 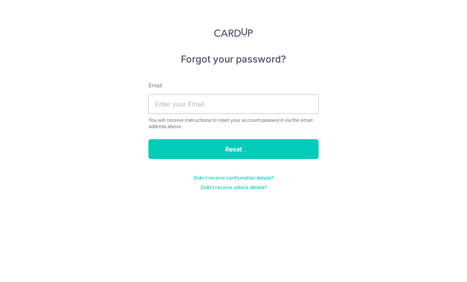 I want to click on h5: Forgot your password?, so click(x=233, y=59).